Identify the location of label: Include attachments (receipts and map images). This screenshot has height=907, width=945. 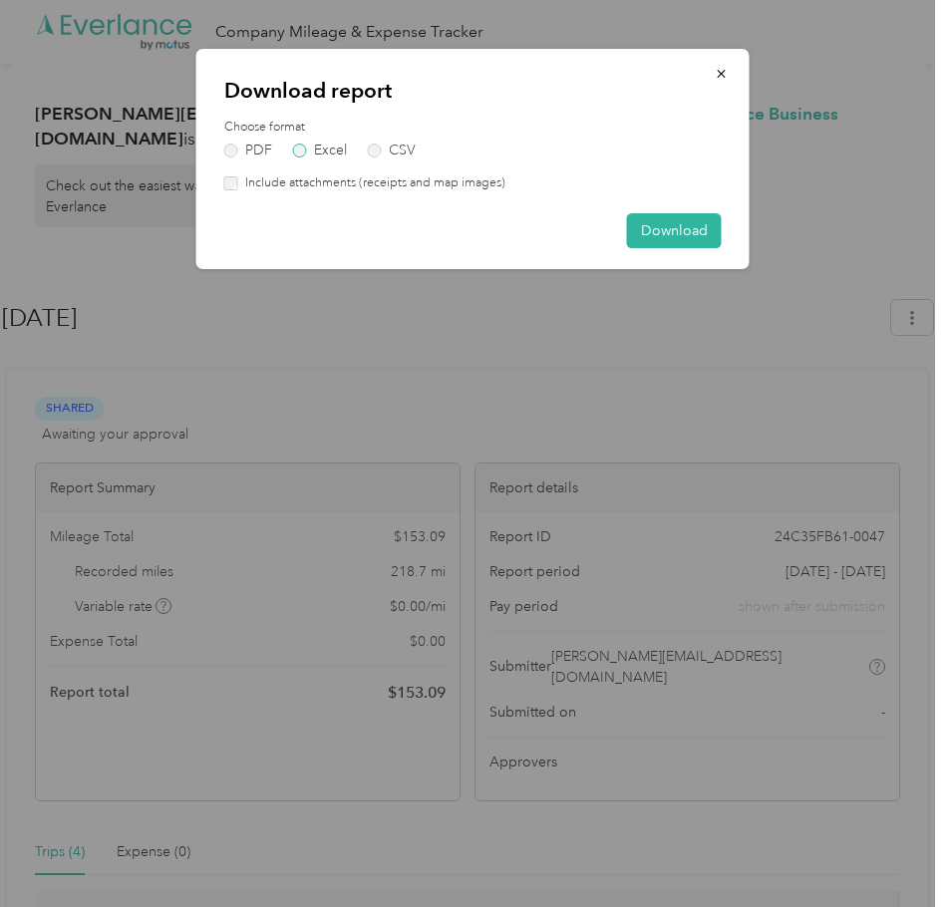
(372, 183).